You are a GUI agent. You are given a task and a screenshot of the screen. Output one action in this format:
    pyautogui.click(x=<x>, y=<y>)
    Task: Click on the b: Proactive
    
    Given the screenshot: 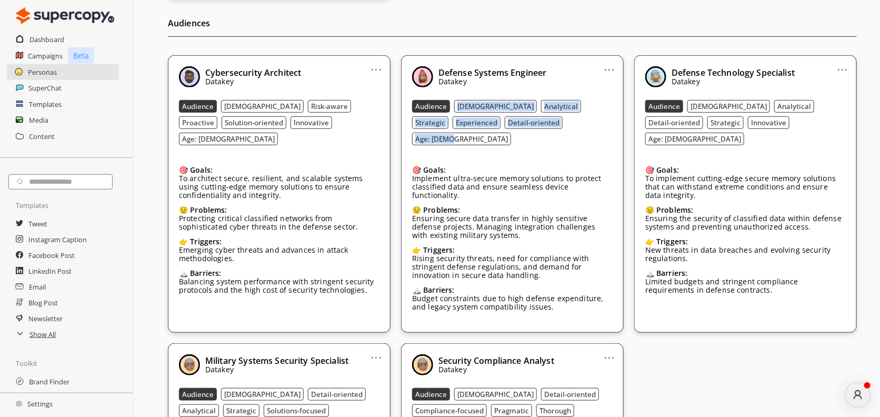 What is the action you would take?
    pyautogui.click(x=198, y=123)
    